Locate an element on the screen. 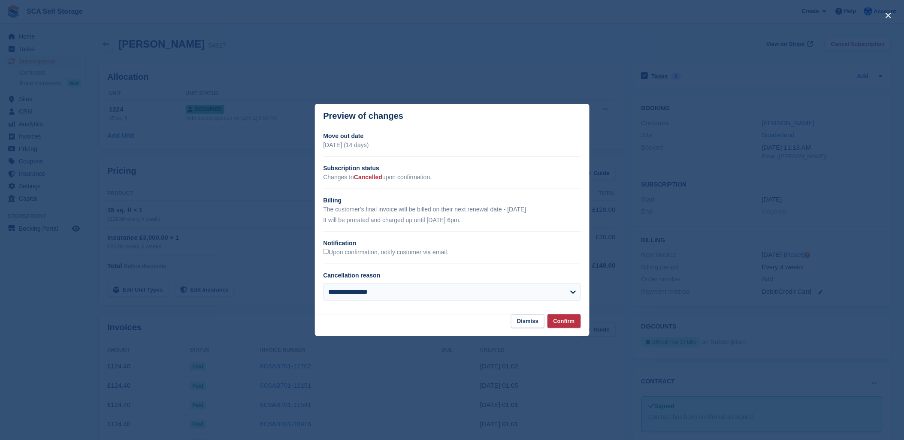 The height and width of the screenshot is (440, 904). p: Preview of changes is located at coordinates (364, 116).